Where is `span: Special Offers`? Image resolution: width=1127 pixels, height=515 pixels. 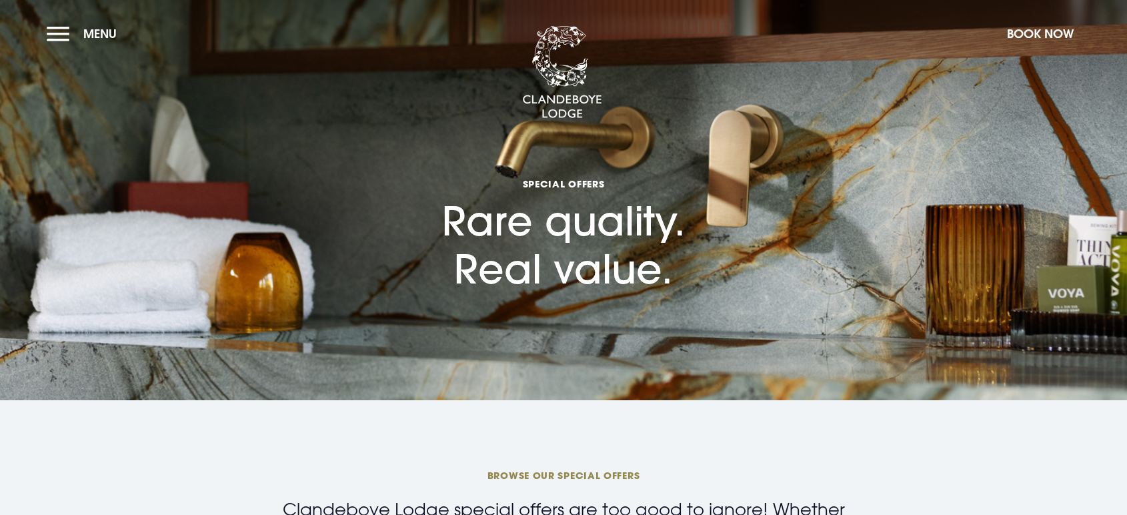 span: Special Offers is located at coordinates (563, 183).